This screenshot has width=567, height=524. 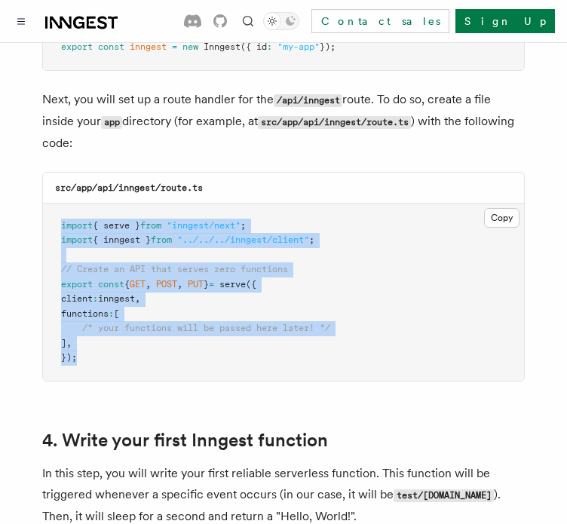 What do you see at coordinates (248, 21) in the screenshot?
I see `button: Find something...` at bounding box center [248, 21].